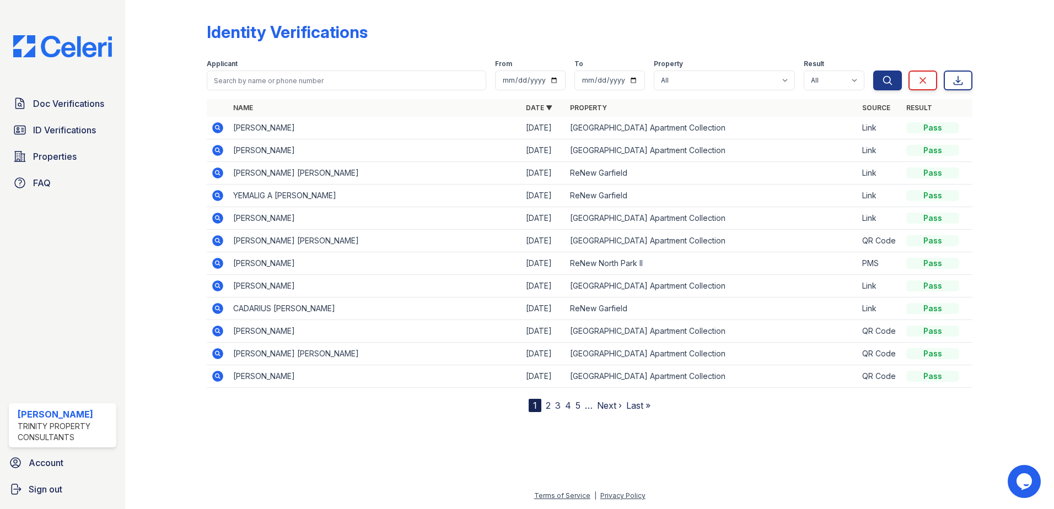 This screenshot has height=509, width=1054. Describe the element at coordinates (503, 64) in the screenshot. I see `label: From` at that location.